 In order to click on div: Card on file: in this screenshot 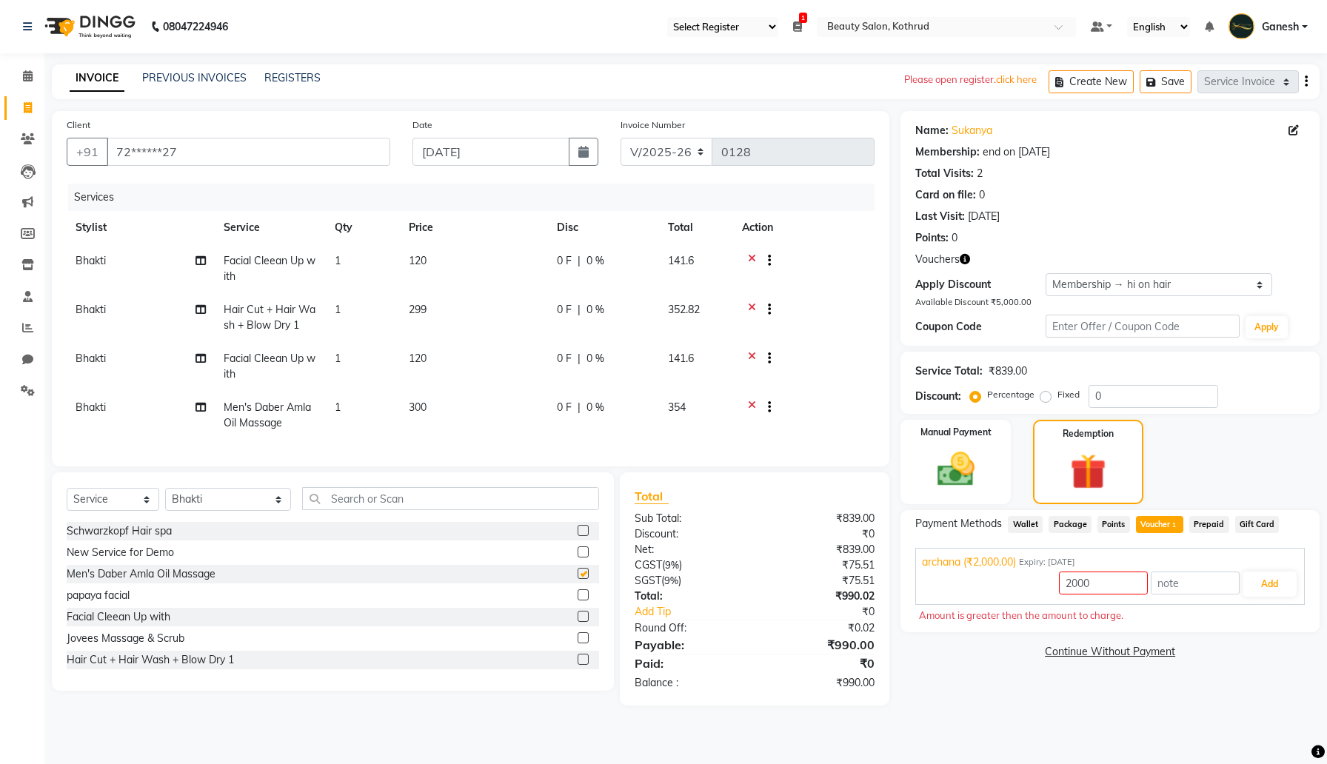, I will do `click(946, 195)`.